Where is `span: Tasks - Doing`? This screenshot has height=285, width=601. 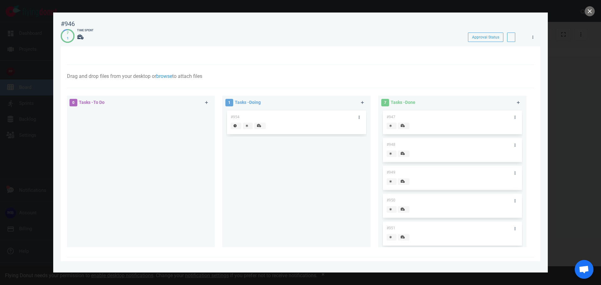 span: Tasks - Doing is located at coordinates (248, 102).